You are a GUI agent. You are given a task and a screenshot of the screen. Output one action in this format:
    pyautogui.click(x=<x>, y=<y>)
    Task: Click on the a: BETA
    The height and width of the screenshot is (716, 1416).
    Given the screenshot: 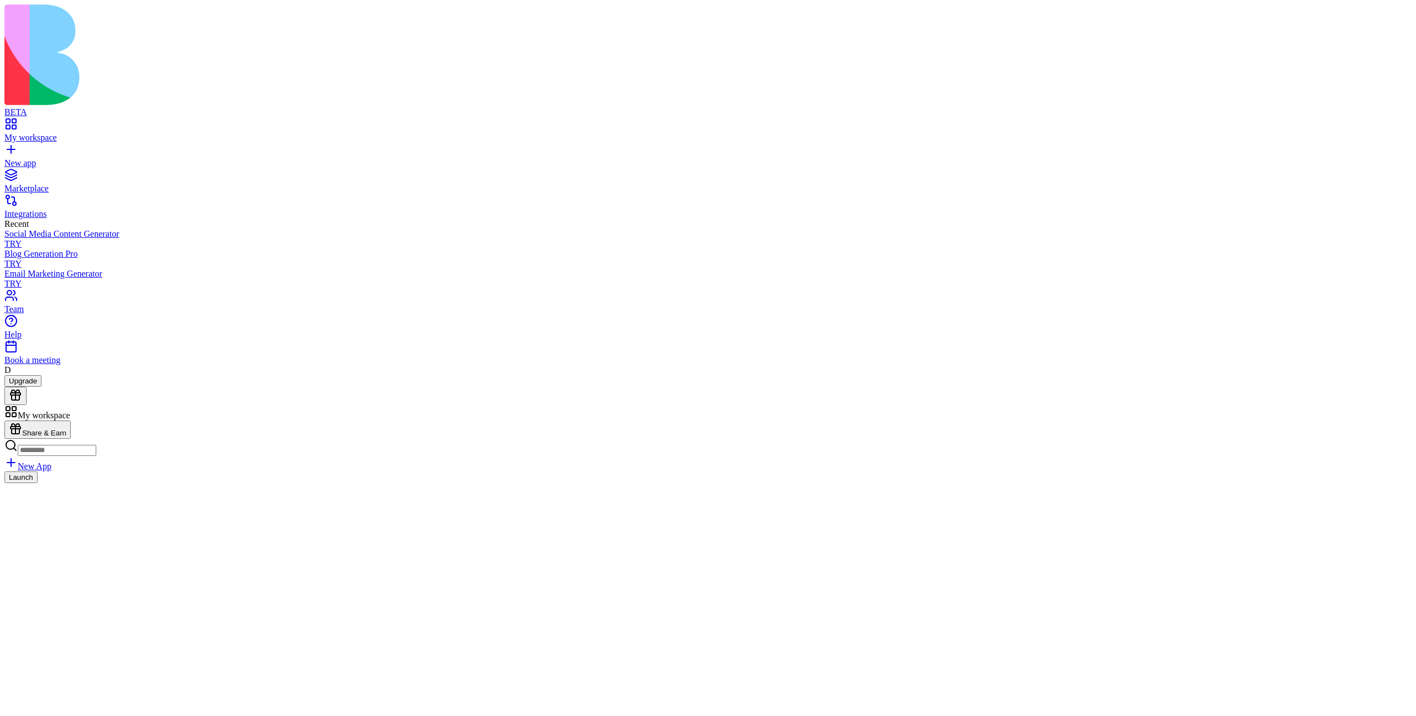 What is the action you would take?
    pyautogui.click(x=708, y=107)
    